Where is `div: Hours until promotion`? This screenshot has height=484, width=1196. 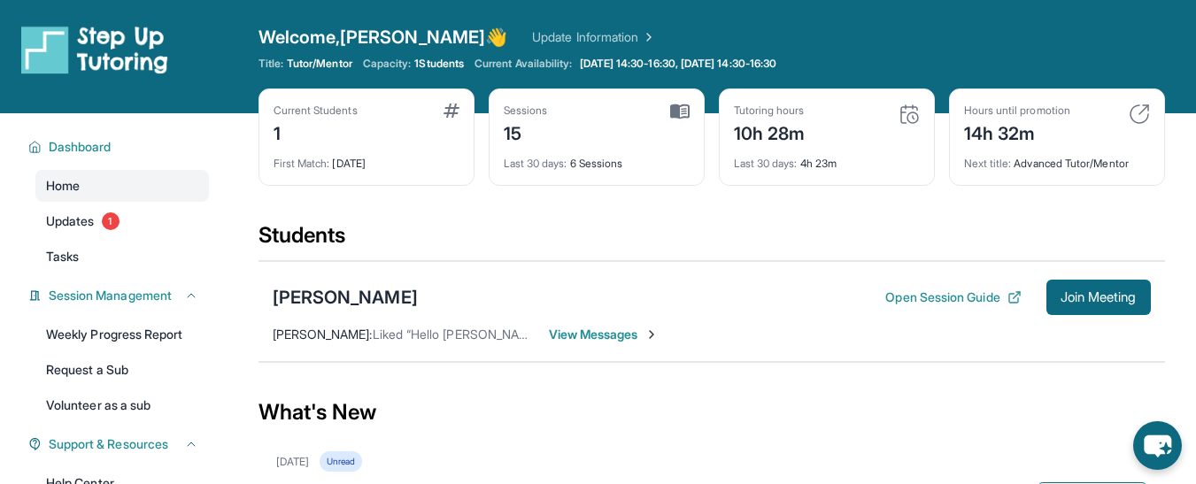 div: Hours until promotion is located at coordinates (1017, 111).